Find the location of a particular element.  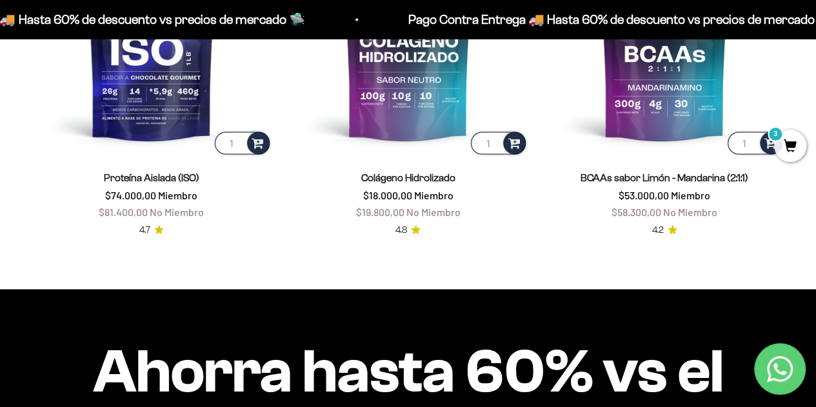

a: Proteína Aislada (ISO) is located at coordinates (152, 177).